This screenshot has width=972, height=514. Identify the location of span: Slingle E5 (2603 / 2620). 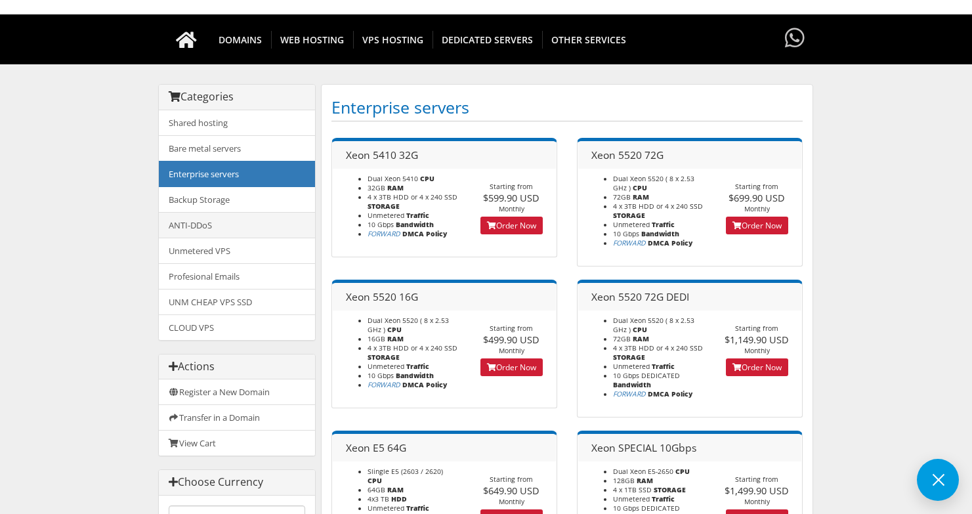
(405, 471).